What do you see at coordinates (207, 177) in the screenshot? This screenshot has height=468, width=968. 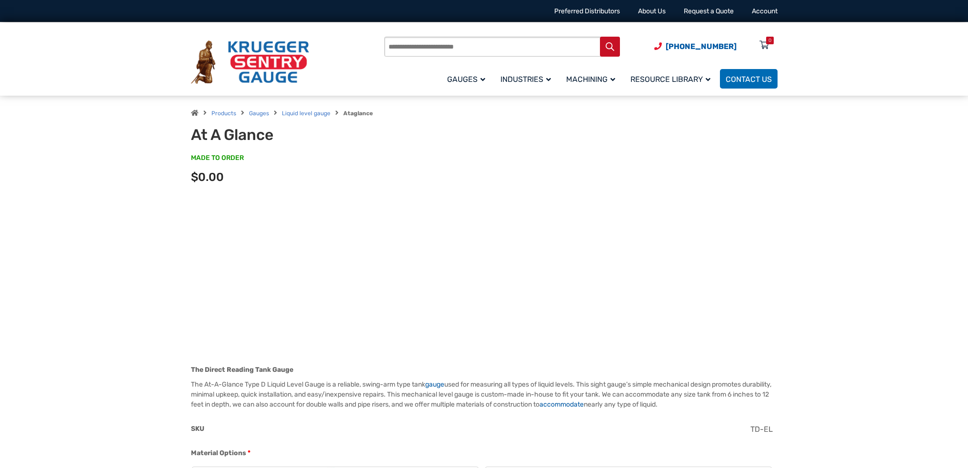 I see `span: $0.00` at bounding box center [207, 177].